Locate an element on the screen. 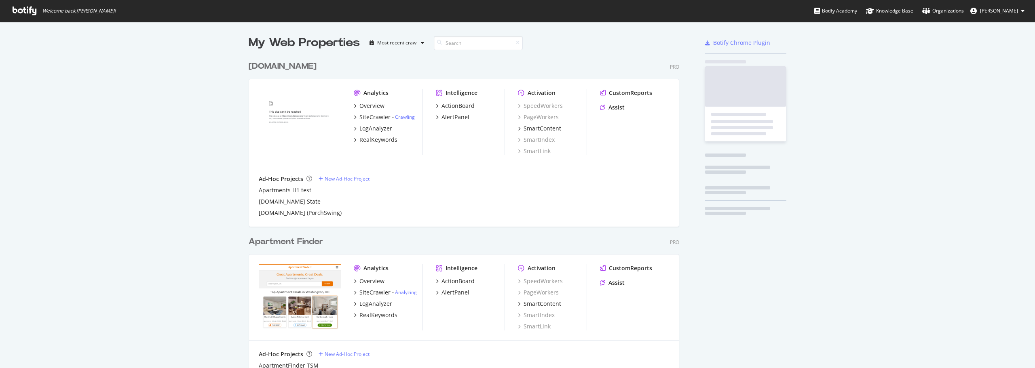 The image size is (1035, 368). div: Botify Academy is located at coordinates (836, 11).